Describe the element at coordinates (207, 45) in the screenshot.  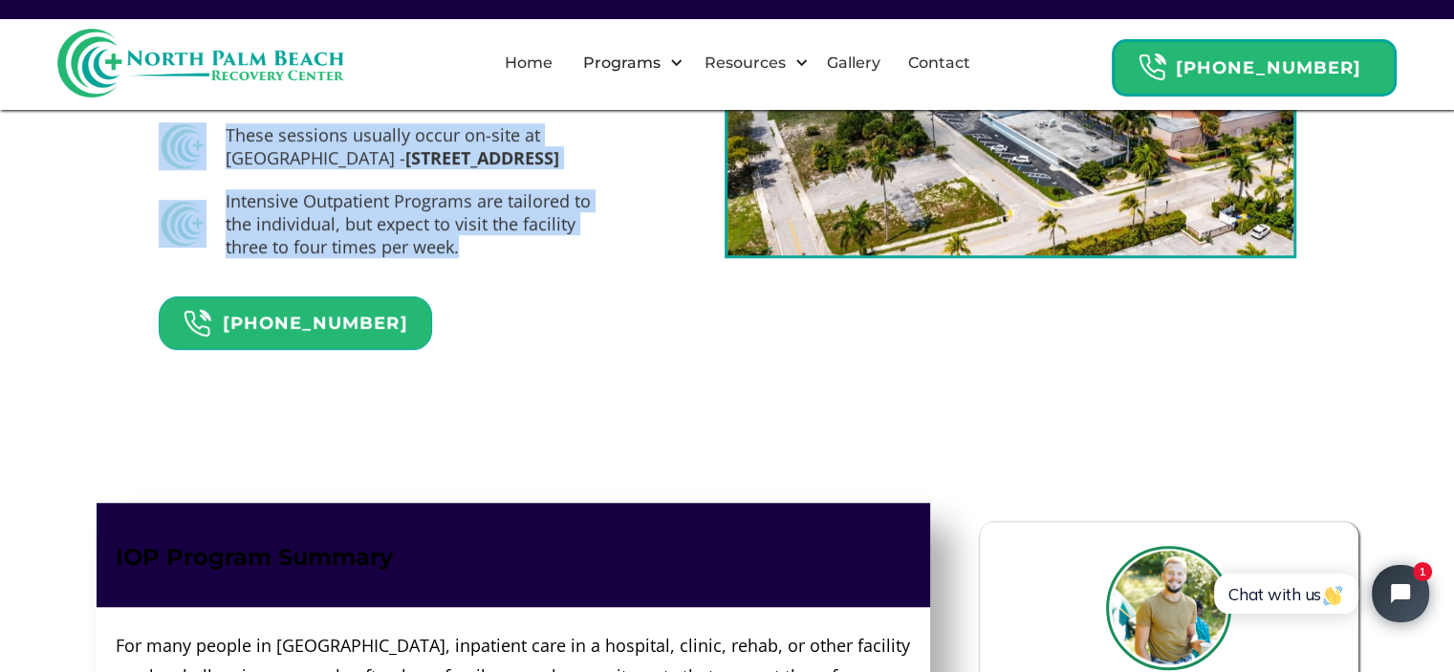
I see `button: Open chat widget` at that location.